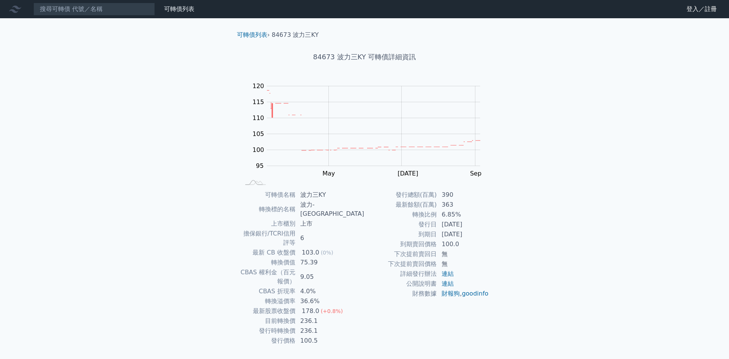 The image size is (729, 359). Describe the element at coordinates (401, 264) in the screenshot. I see `td: 下次提前賣回價格` at that location.